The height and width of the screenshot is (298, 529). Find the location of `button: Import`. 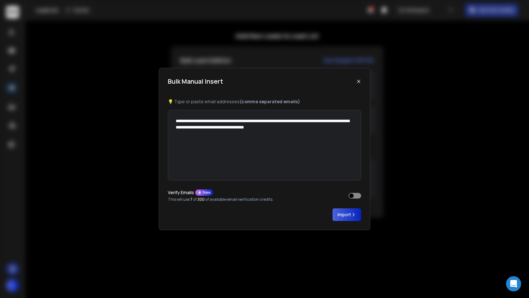

button: Import is located at coordinates (347, 214).